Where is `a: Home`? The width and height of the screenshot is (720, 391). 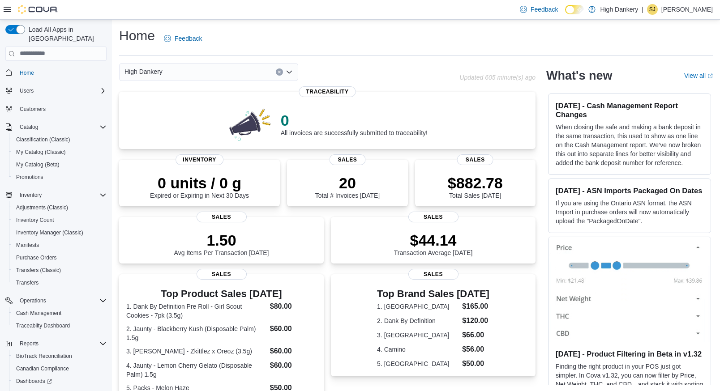
a: Home is located at coordinates (27, 73).